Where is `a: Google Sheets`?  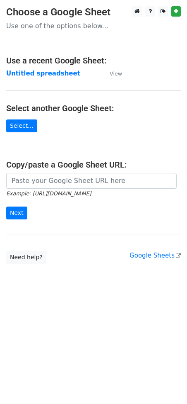 a: Google Sheets is located at coordinates (155, 255).